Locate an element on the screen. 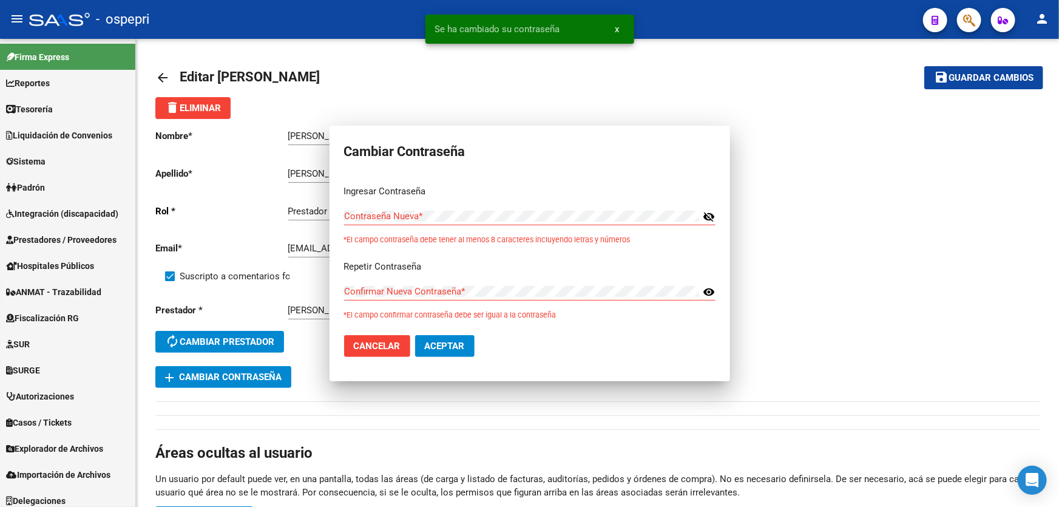 This screenshot has height=507, width=1059. span: Prestadores / Proveedores is located at coordinates (61, 240).